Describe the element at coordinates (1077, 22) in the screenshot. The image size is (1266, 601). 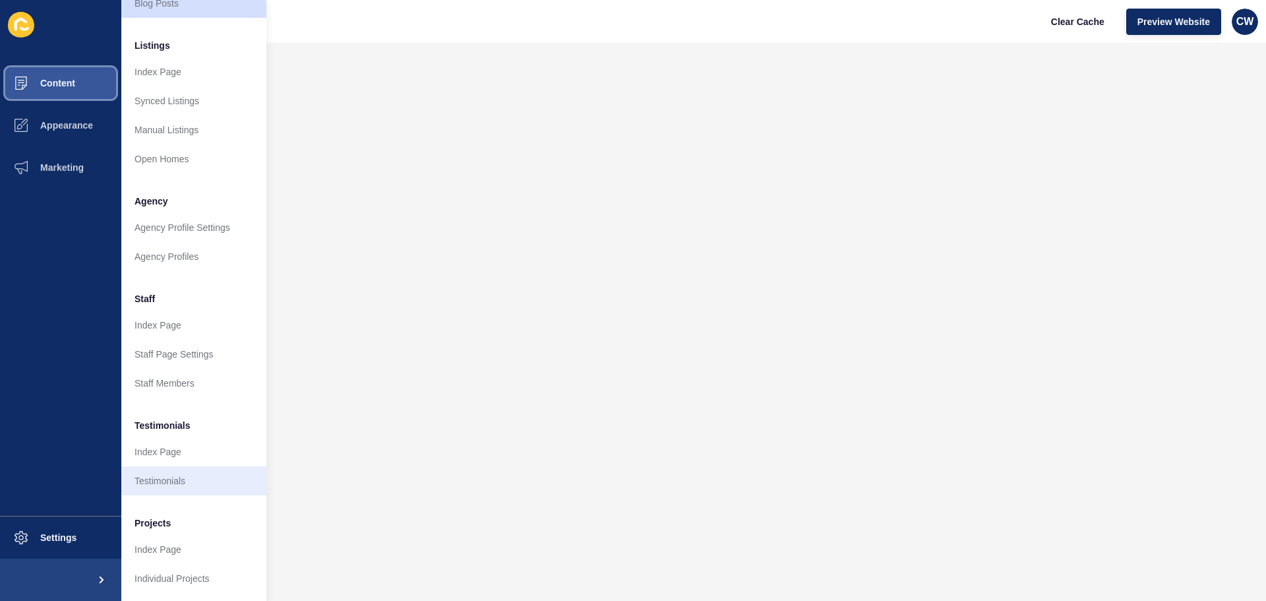
I see `span: Clear Cache` at that location.